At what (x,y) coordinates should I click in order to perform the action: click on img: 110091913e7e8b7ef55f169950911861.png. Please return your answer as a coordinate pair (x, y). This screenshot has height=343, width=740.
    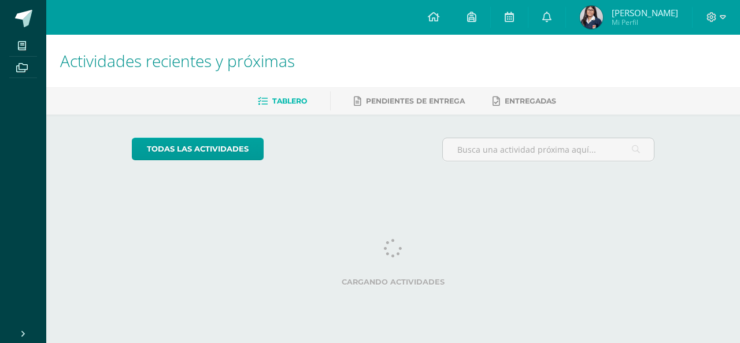
    Looking at the image, I should click on (592, 17).